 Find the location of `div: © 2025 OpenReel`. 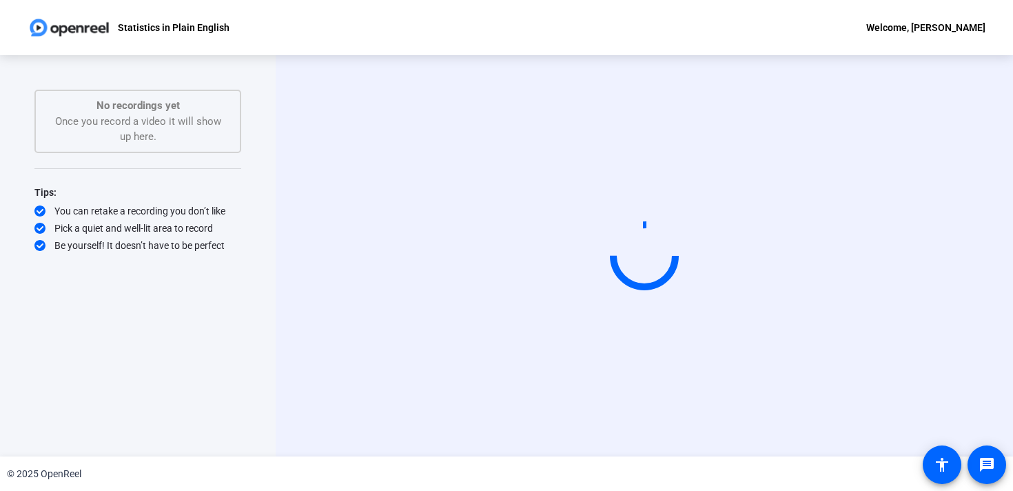

div: © 2025 OpenReel is located at coordinates (44, 473).